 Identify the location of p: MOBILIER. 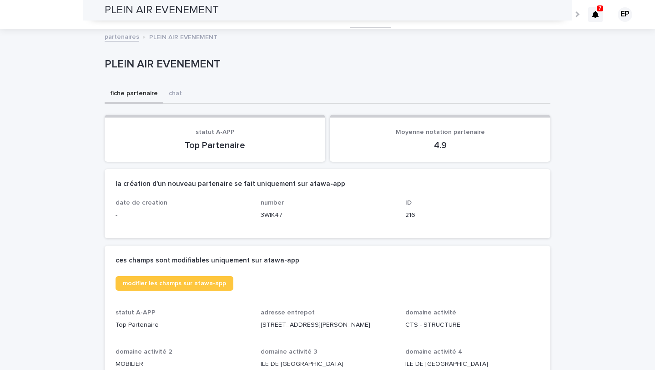
(182, 364).